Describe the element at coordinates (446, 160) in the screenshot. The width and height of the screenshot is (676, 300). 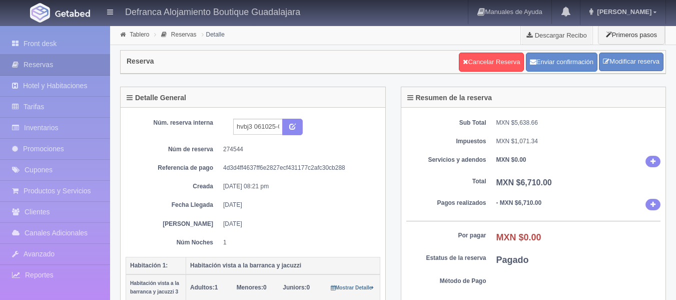
I see `dt: Servicios y adendos` at that location.